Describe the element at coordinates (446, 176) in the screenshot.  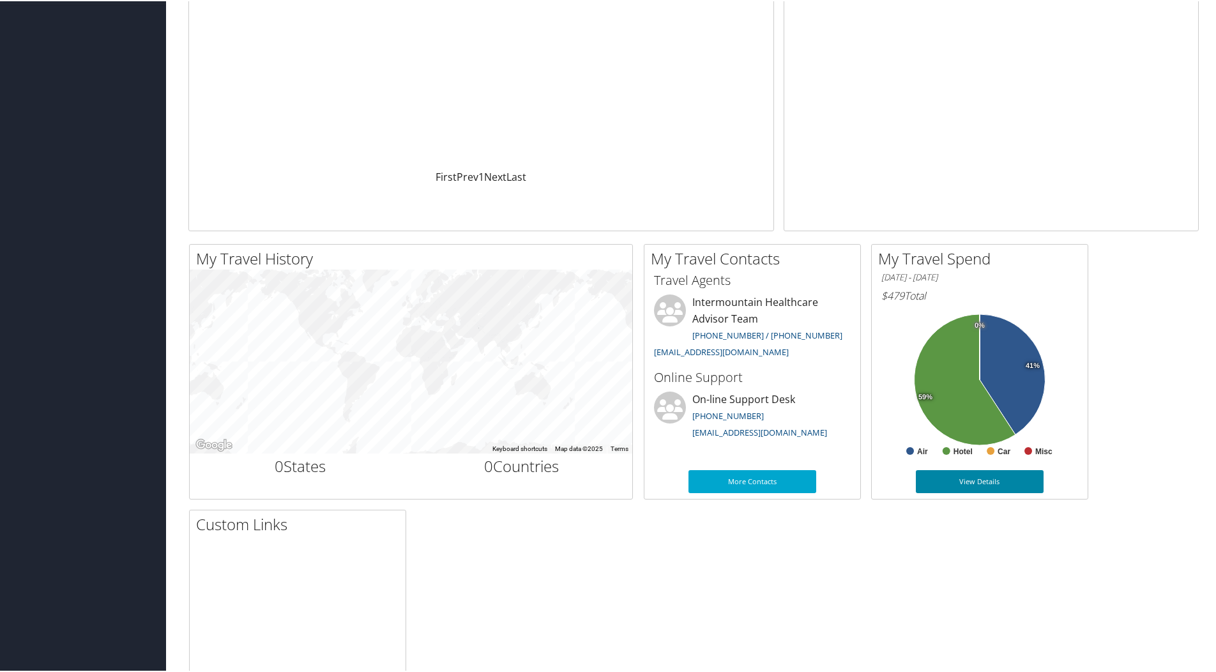
I see `a: First` at that location.